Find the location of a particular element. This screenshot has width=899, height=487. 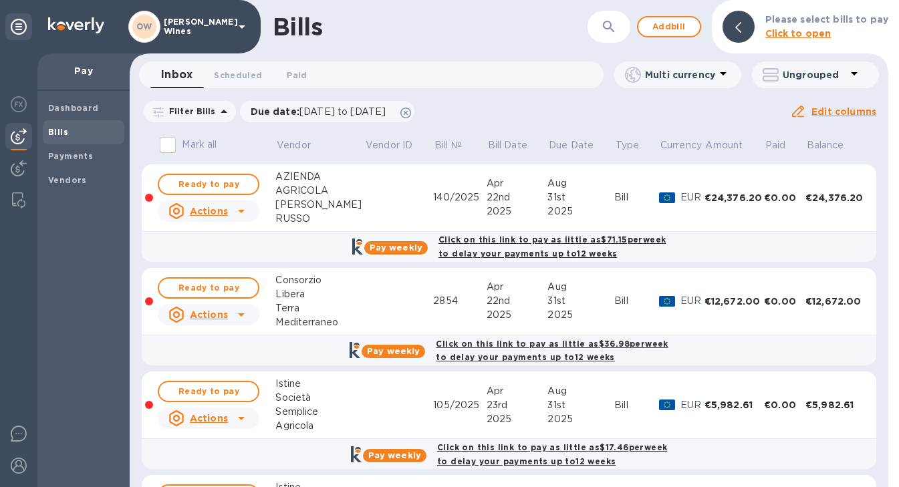

p: Ungrouped is located at coordinates (814, 75).